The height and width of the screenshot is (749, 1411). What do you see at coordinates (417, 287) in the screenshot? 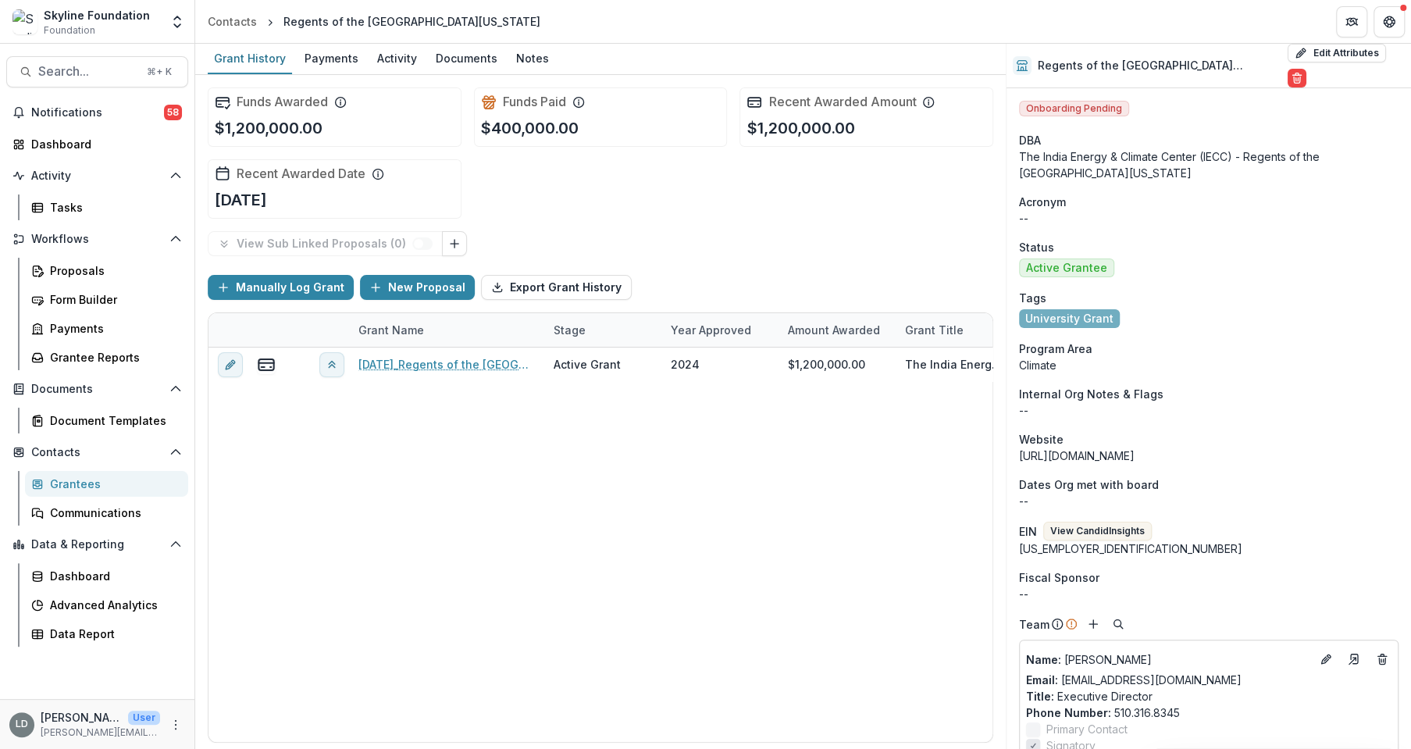
I see `button: New Proposal` at bounding box center [417, 287].